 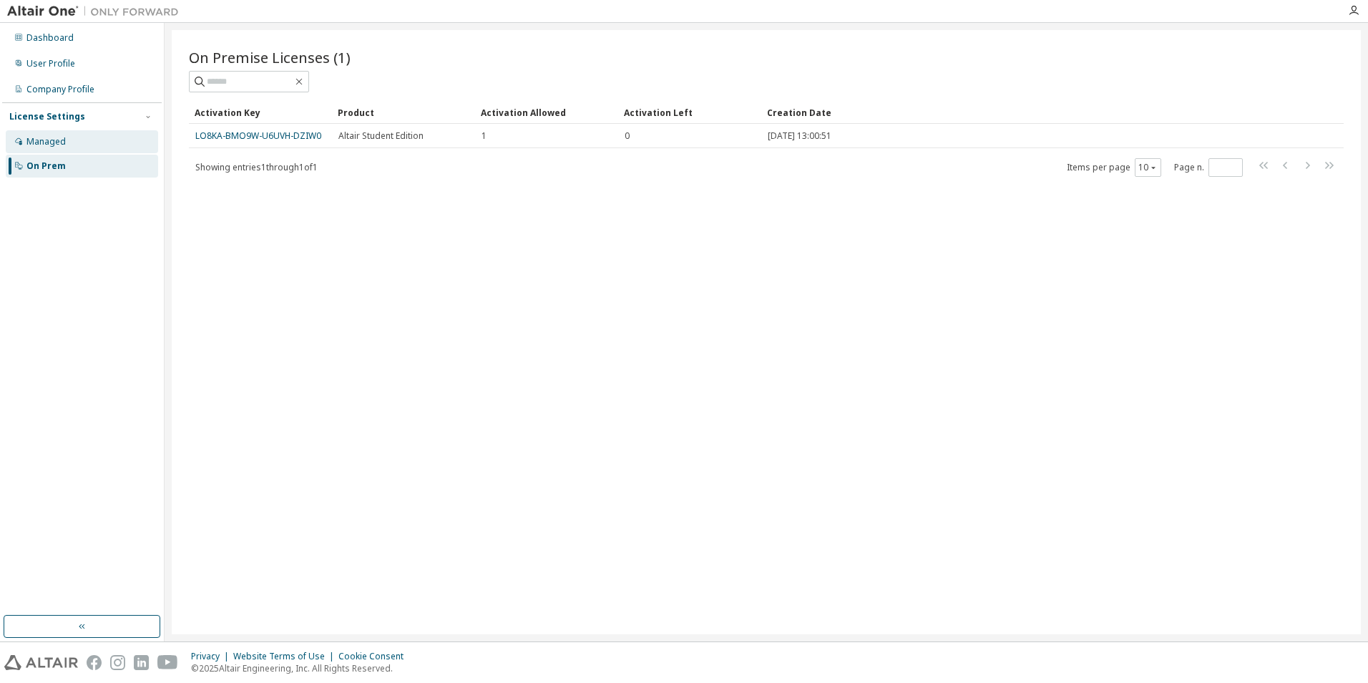 What do you see at coordinates (60, 89) in the screenshot?
I see `div: Company Profile` at bounding box center [60, 89].